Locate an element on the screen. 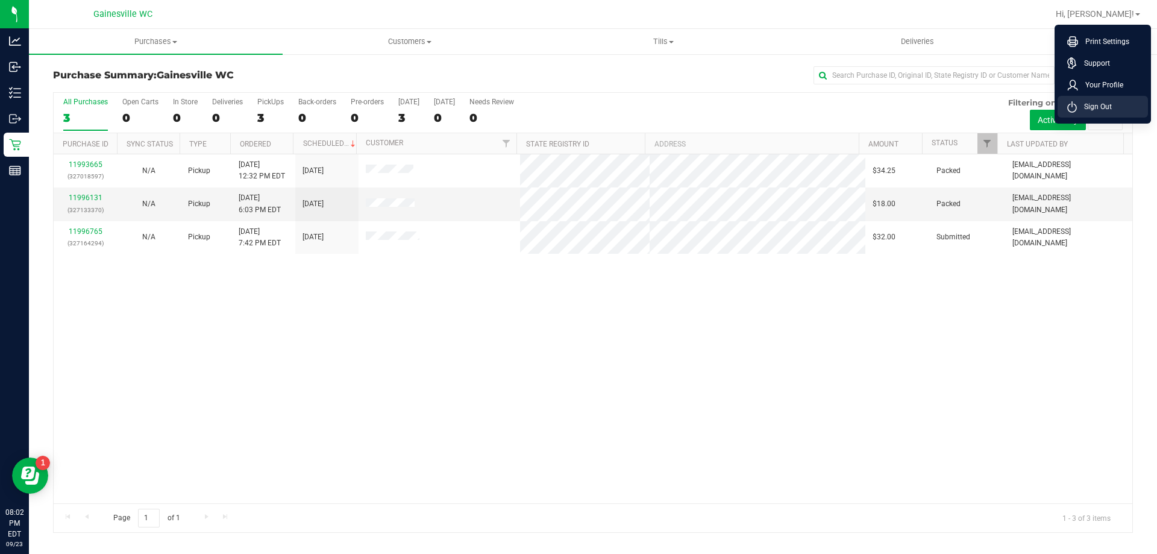 This screenshot has width=1157, height=554. a: Purchase ID is located at coordinates (86, 144).